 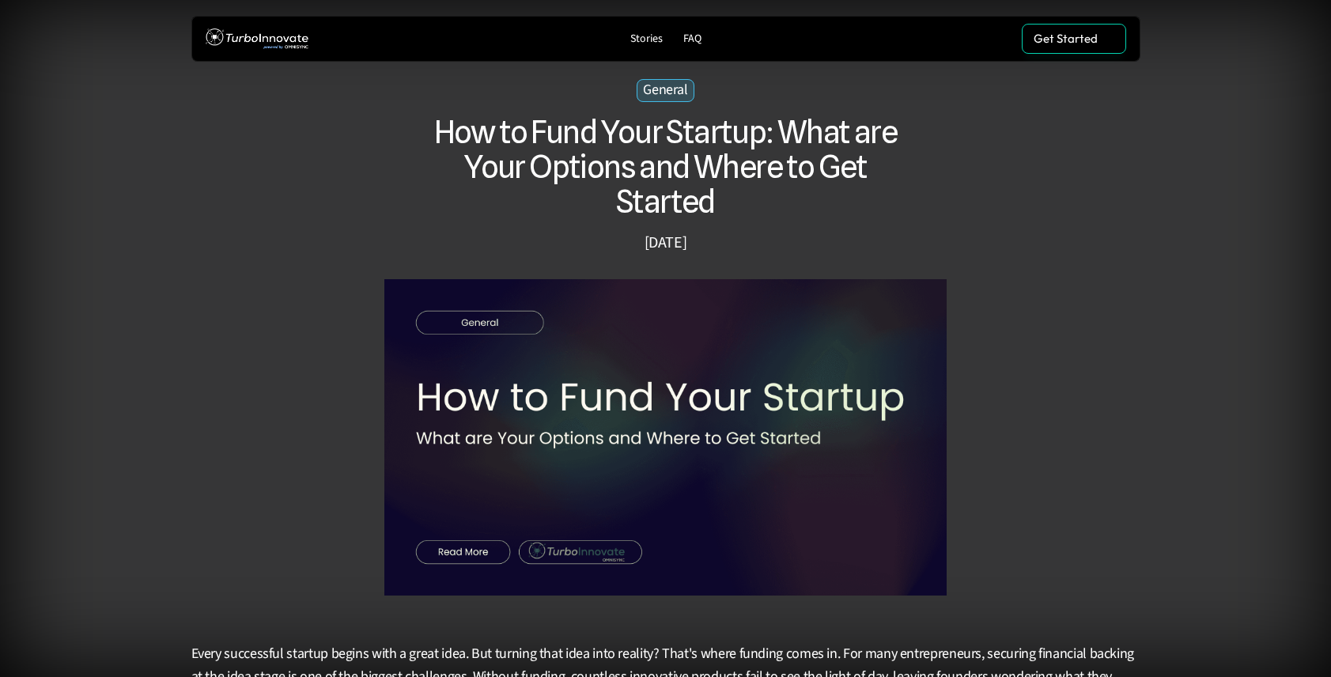 I want to click on p: FAQ, so click(x=692, y=39).